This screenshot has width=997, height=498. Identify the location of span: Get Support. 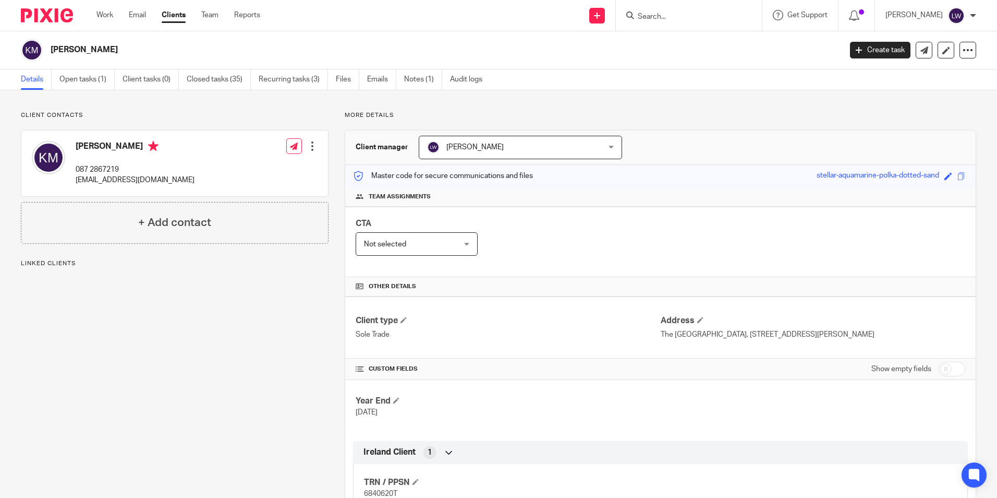
(807, 15).